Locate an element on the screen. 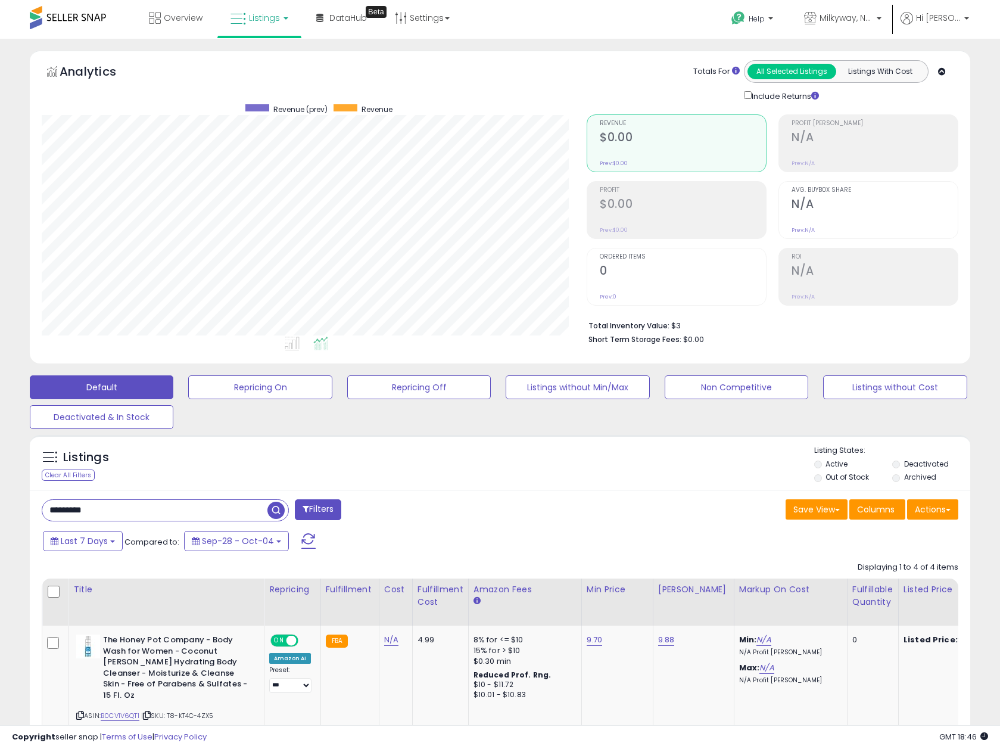 The width and height of the screenshot is (1000, 749). button: Actions is located at coordinates (933, 509).